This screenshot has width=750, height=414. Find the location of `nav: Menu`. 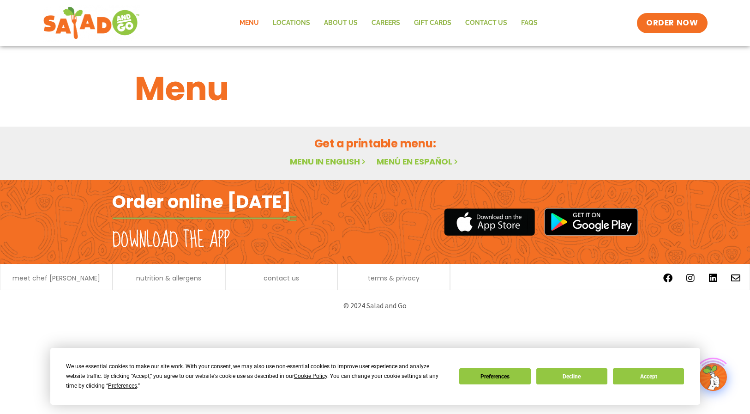

nav: Menu is located at coordinates (389, 23).